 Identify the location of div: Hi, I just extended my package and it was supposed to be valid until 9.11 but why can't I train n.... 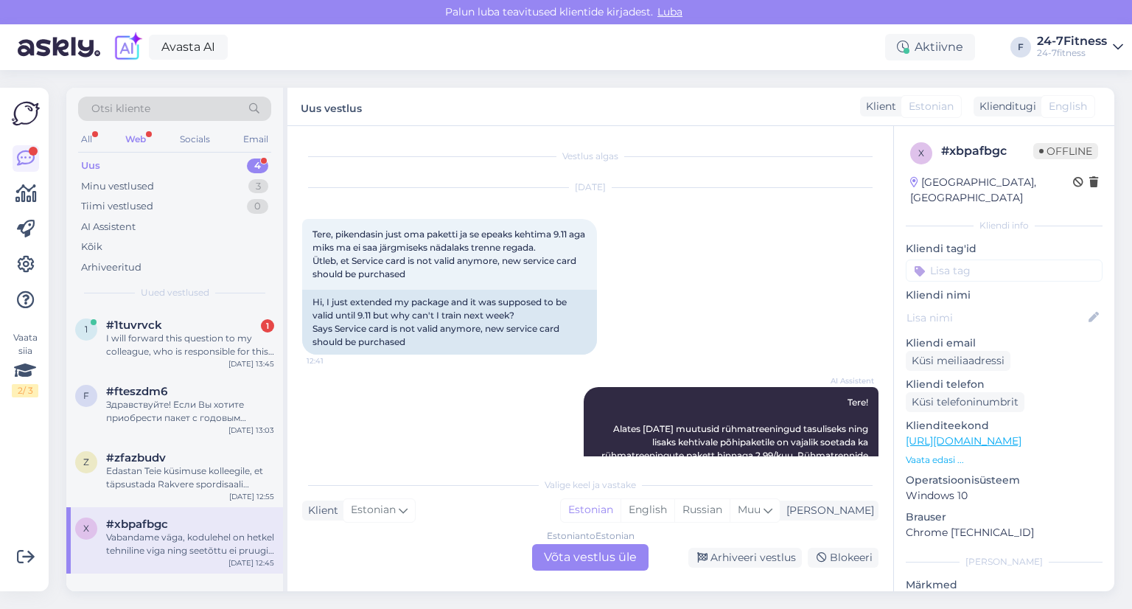
(450, 322).